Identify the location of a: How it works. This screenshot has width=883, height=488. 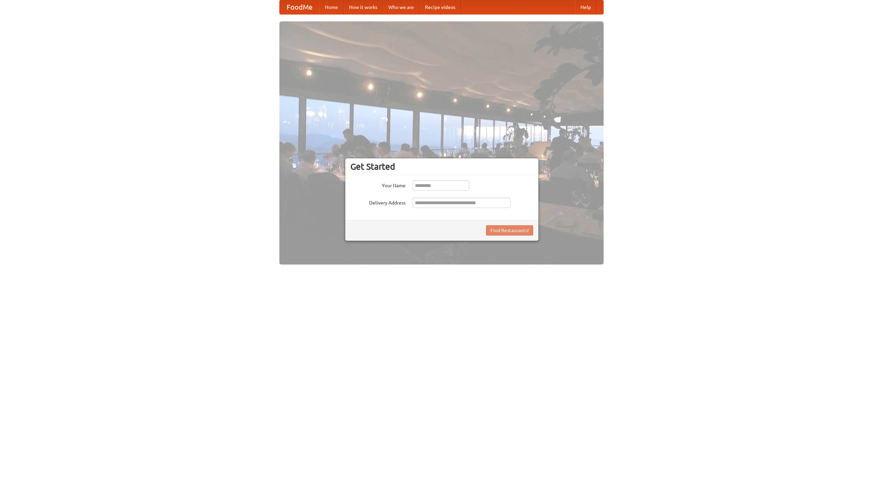
(363, 7).